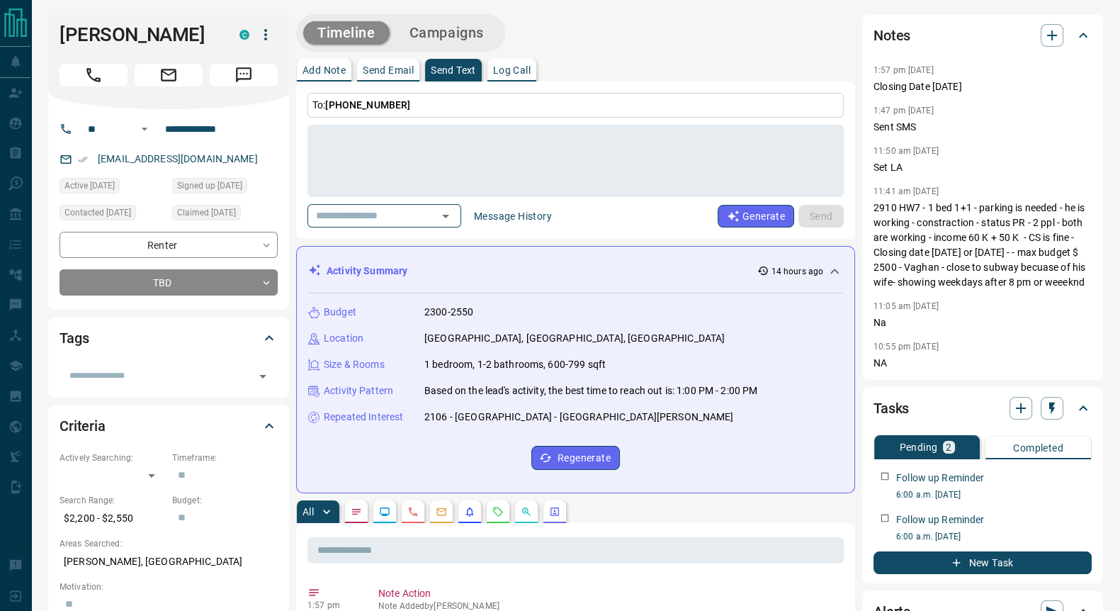  I want to click on svg: Requests, so click(498, 512).